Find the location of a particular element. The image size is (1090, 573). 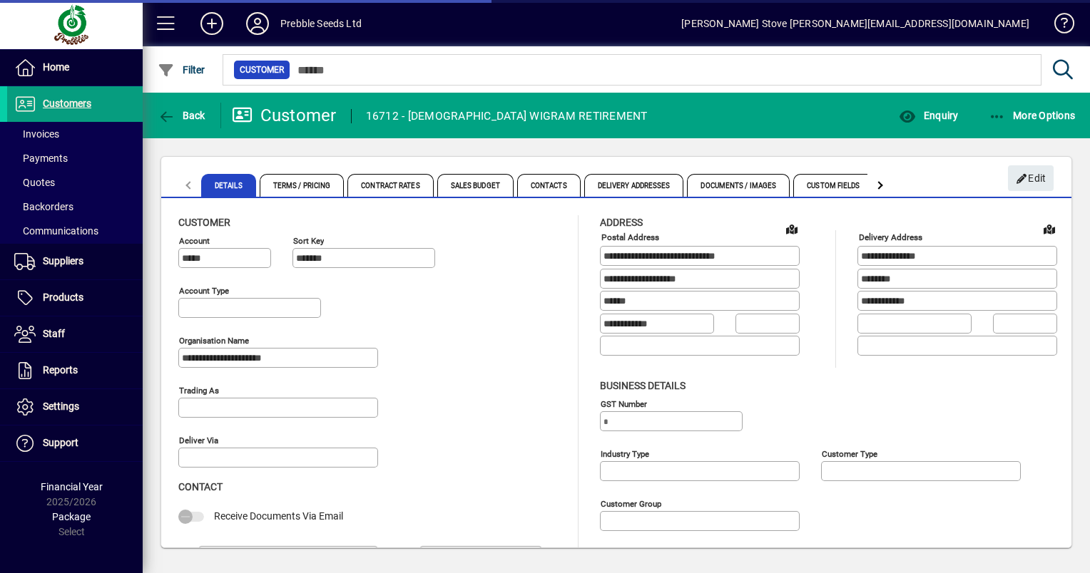

button: More Options is located at coordinates (1032, 116).